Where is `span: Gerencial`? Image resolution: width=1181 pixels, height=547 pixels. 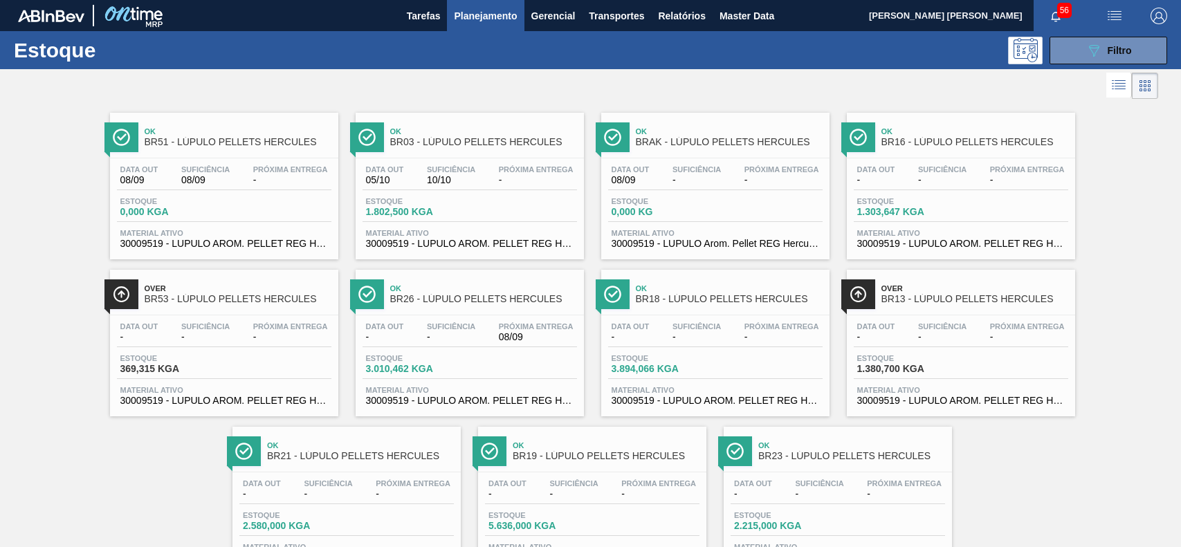
span: Gerencial is located at coordinates (554, 16).